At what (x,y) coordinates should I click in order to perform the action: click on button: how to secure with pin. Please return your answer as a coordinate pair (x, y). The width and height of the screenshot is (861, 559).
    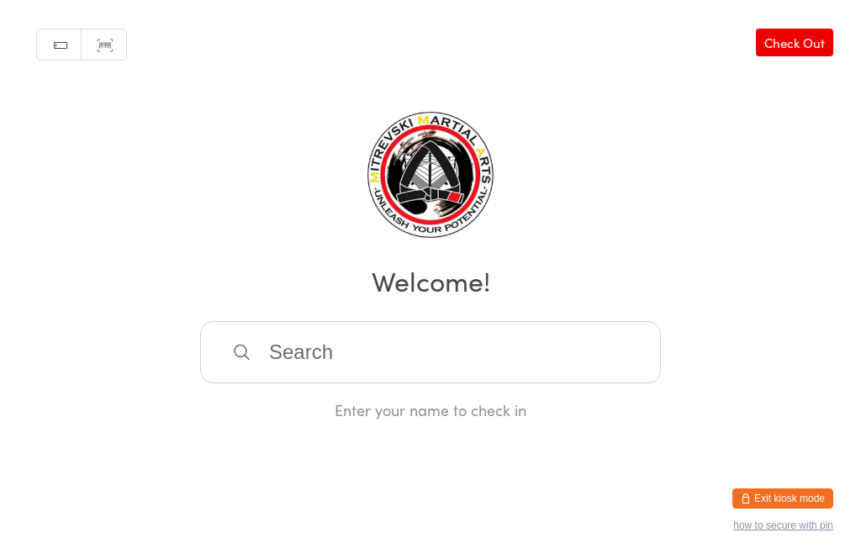
    Looking at the image, I should click on (783, 526).